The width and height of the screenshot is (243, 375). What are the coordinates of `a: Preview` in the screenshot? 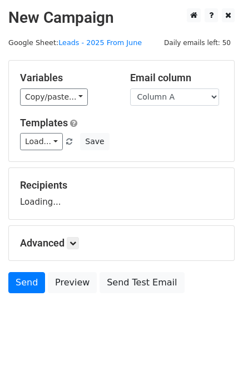 It's located at (72, 283).